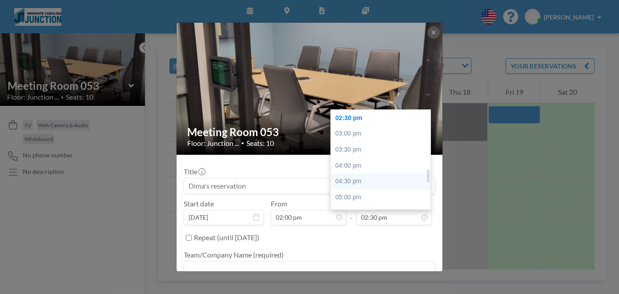  I want to click on div: 05:00 pm, so click(383, 197).